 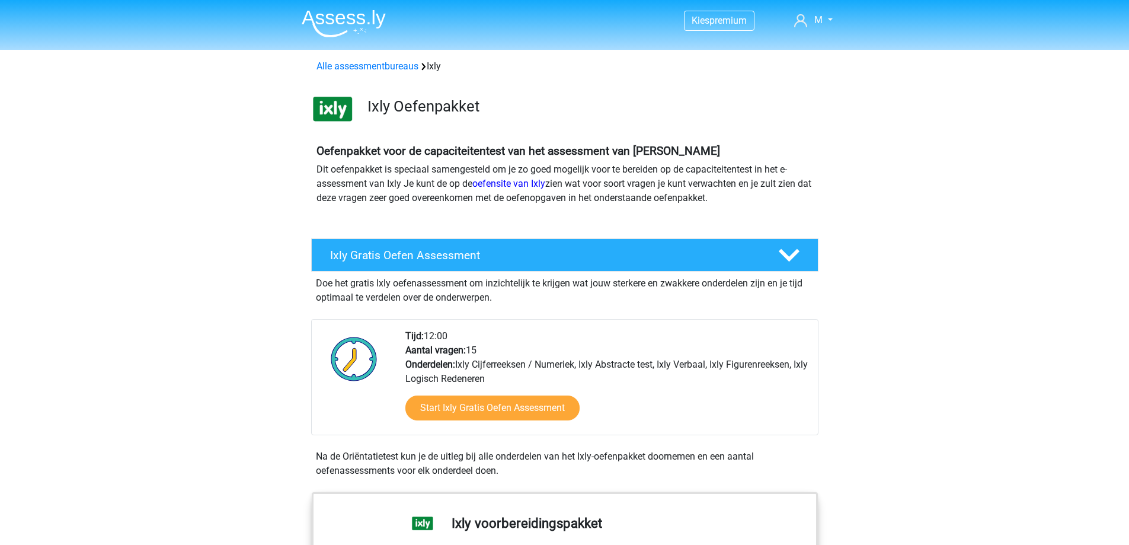 What do you see at coordinates (565, 464) in the screenshot?
I see `div: Na de Oriëntatietest kun je de uitleg bij alle onderdelen van het Ixly-oefenpakket doornemen en e...` at bounding box center [565, 464].